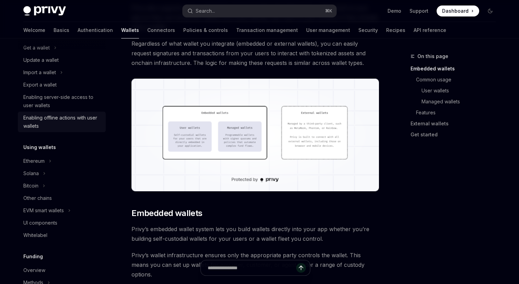 This screenshot has width=519, height=284. I want to click on div: Update a wallet, so click(41, 60).